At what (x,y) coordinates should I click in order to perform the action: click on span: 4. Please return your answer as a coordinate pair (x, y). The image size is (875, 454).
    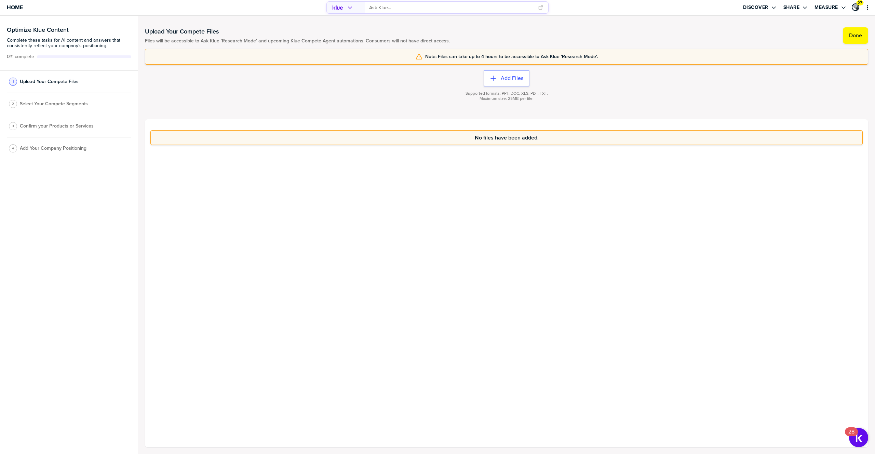
    Looking at the image, I should click on (13, 148).